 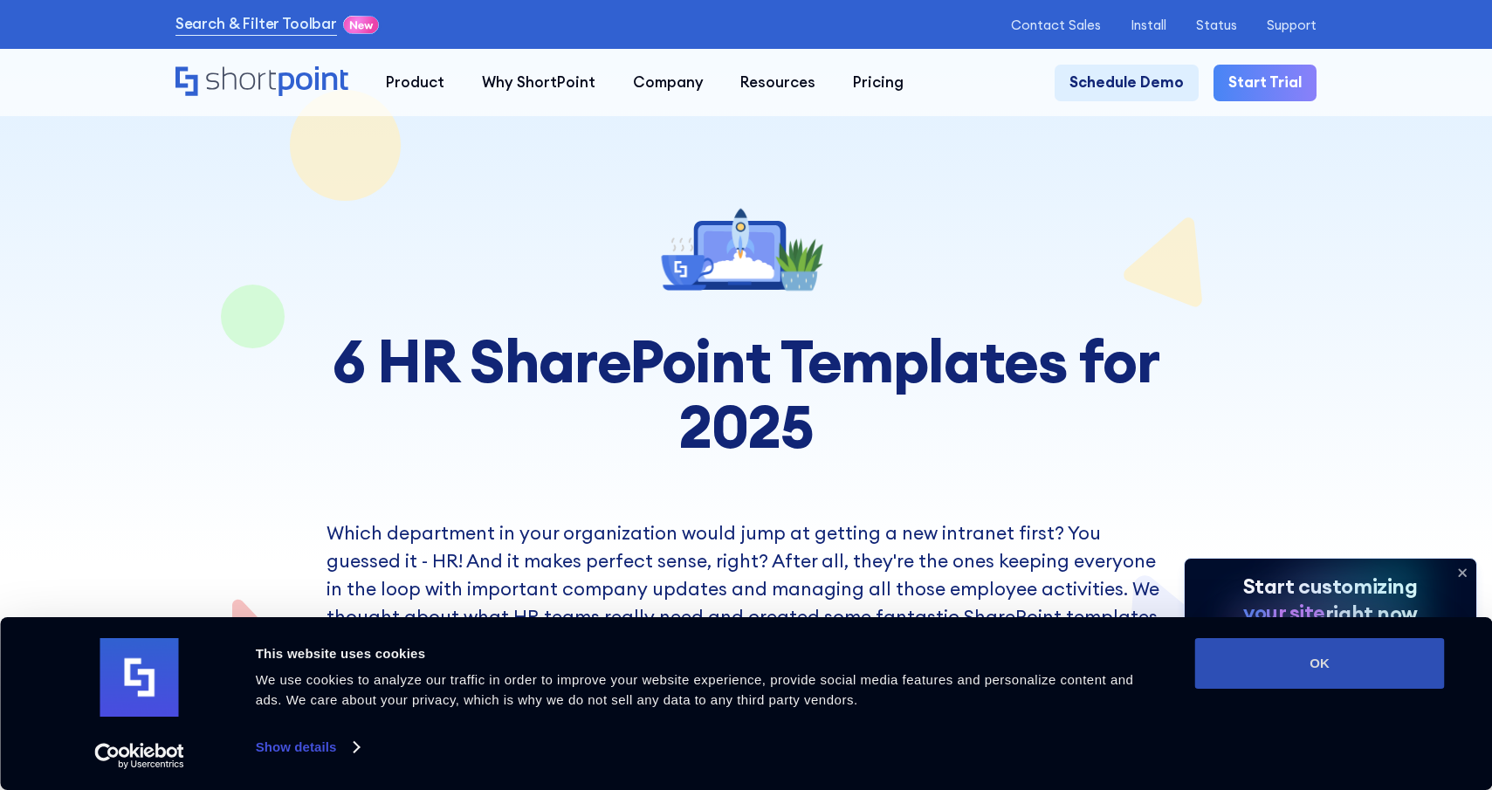 I want to click on div: Why ShortPoint, so click(x=539, y=83).